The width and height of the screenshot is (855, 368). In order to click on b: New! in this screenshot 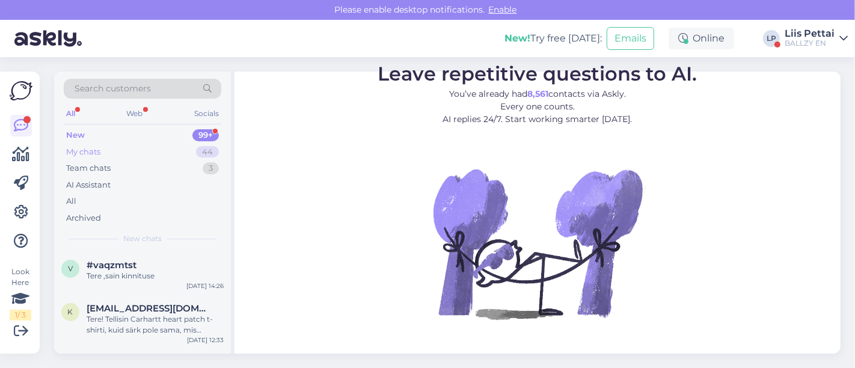, I will do `click(517, 38)`.